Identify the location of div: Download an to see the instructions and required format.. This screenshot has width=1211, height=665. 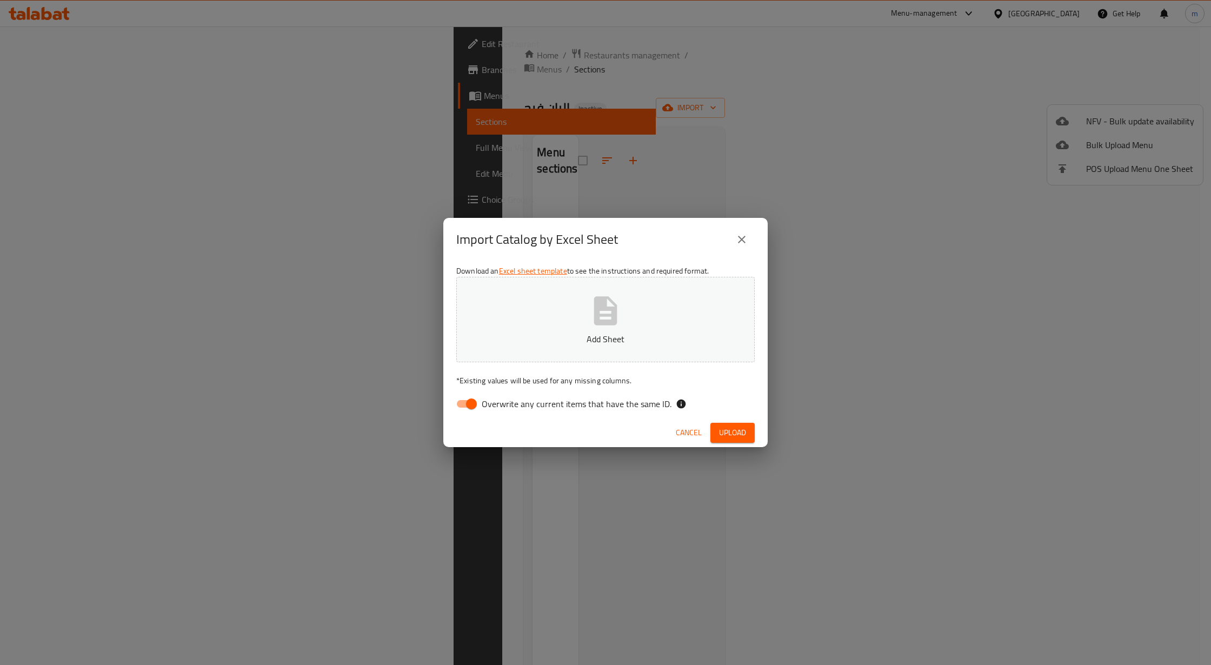
(605, 339).